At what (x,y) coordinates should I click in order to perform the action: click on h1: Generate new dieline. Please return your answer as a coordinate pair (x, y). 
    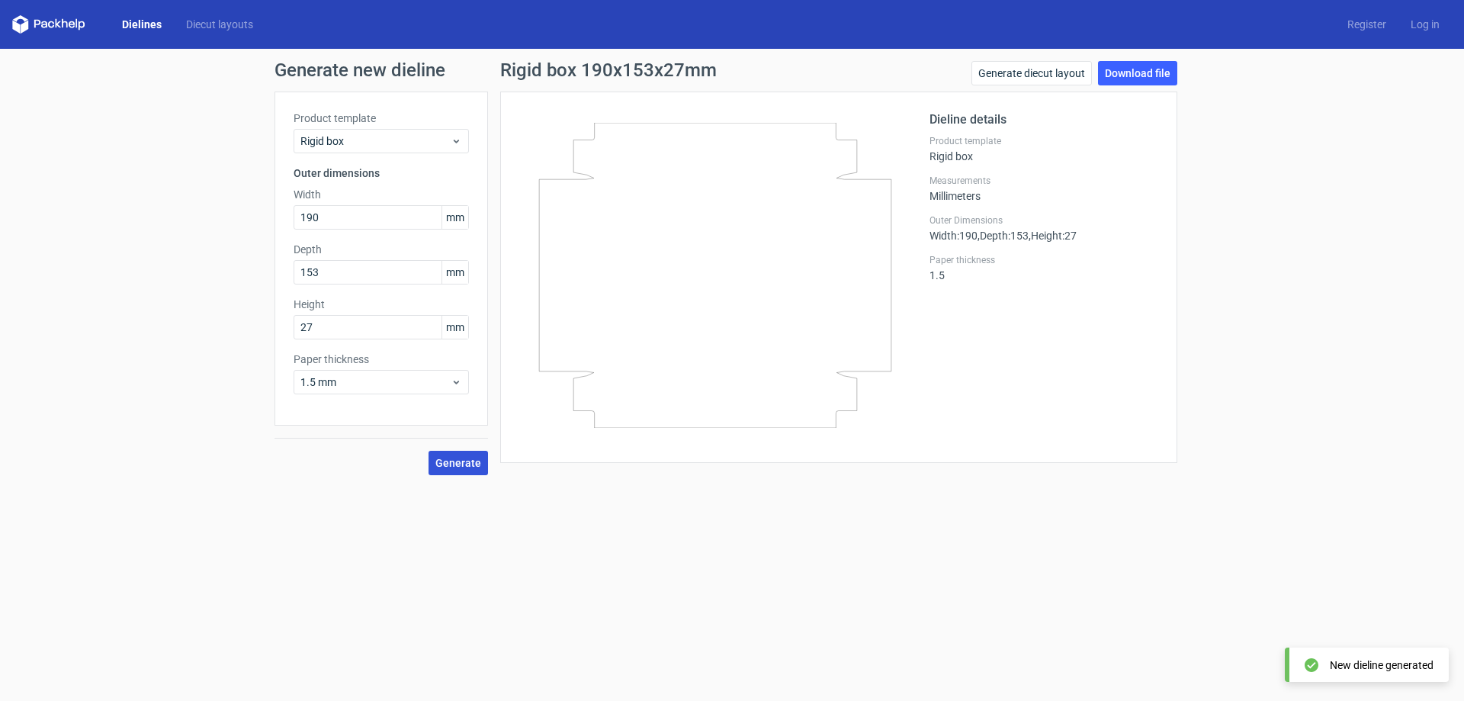
    Looking at the image, I should click on (732, 70).